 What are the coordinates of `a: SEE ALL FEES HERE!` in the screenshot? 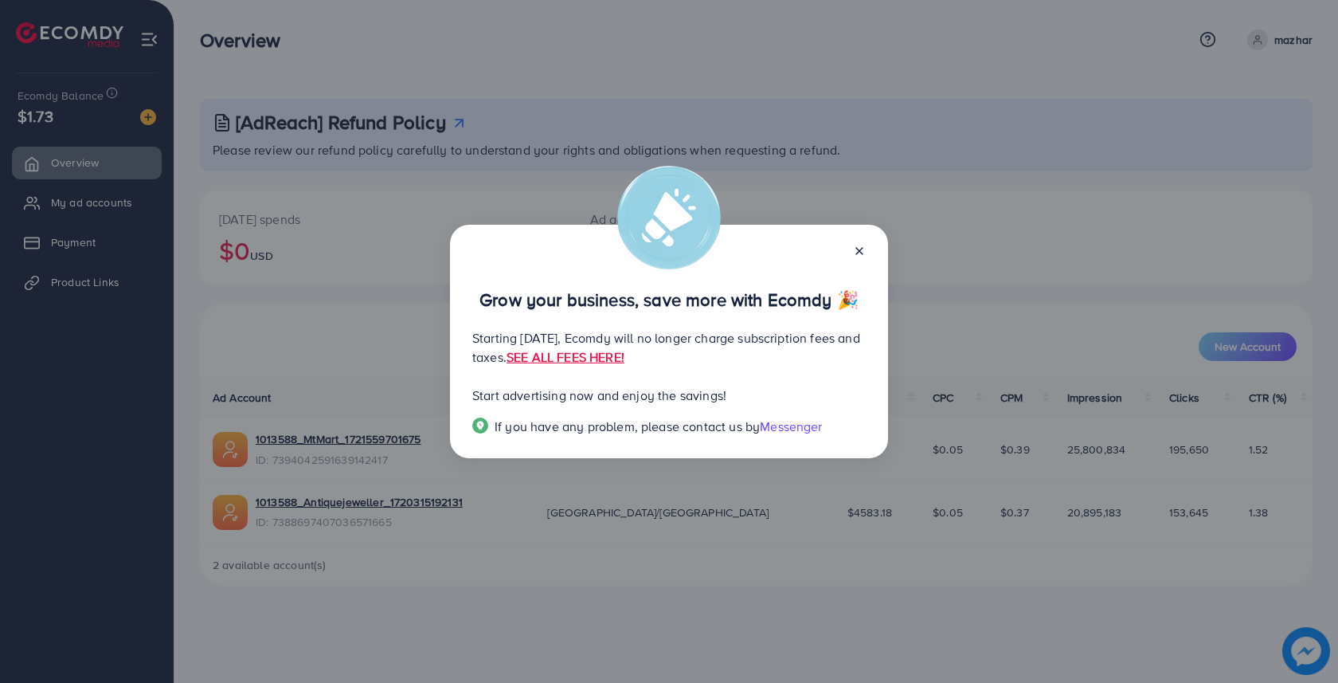 It's located at (565, 357).